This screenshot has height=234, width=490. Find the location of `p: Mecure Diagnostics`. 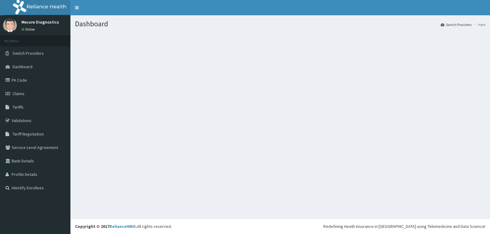

p: Mecure Diagnostics is located at coordinates (40, 22).